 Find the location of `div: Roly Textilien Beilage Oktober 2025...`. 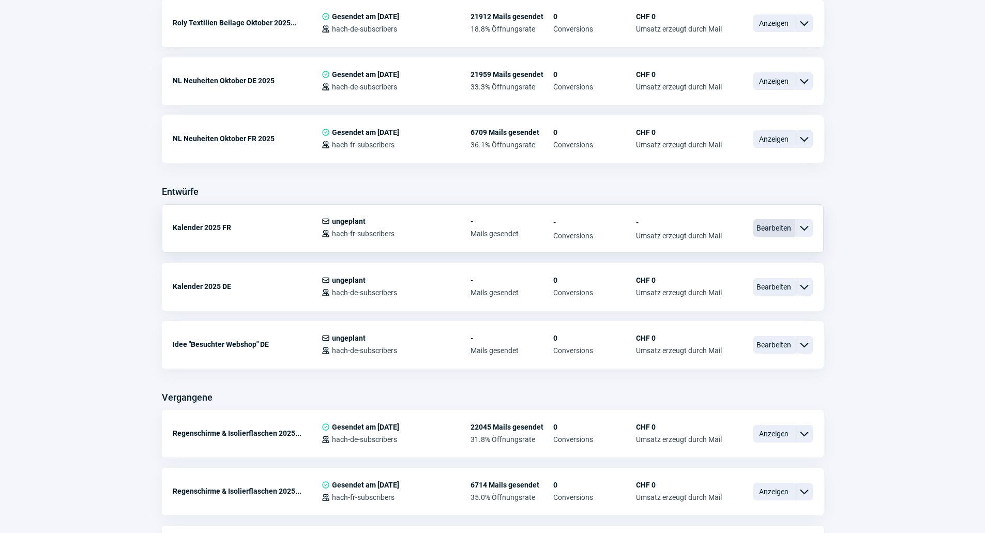

div: Roly Textilien Beilage Oktober 2025... is located at coordinates (247, 23).